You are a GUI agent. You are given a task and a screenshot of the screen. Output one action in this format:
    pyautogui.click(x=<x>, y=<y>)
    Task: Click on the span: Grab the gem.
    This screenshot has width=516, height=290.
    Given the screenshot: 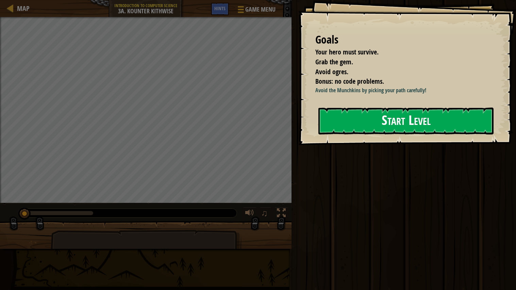 What is the action you would take?
    pyautogui.click(x=334, y=62)
    